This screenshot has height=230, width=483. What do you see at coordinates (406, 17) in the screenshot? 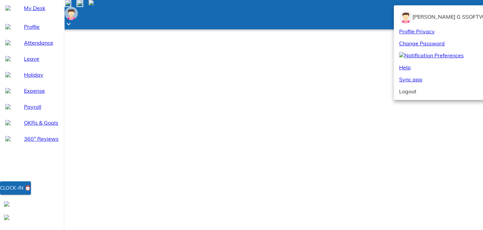
I see `img: Employee` at bounding box center [406, 17].